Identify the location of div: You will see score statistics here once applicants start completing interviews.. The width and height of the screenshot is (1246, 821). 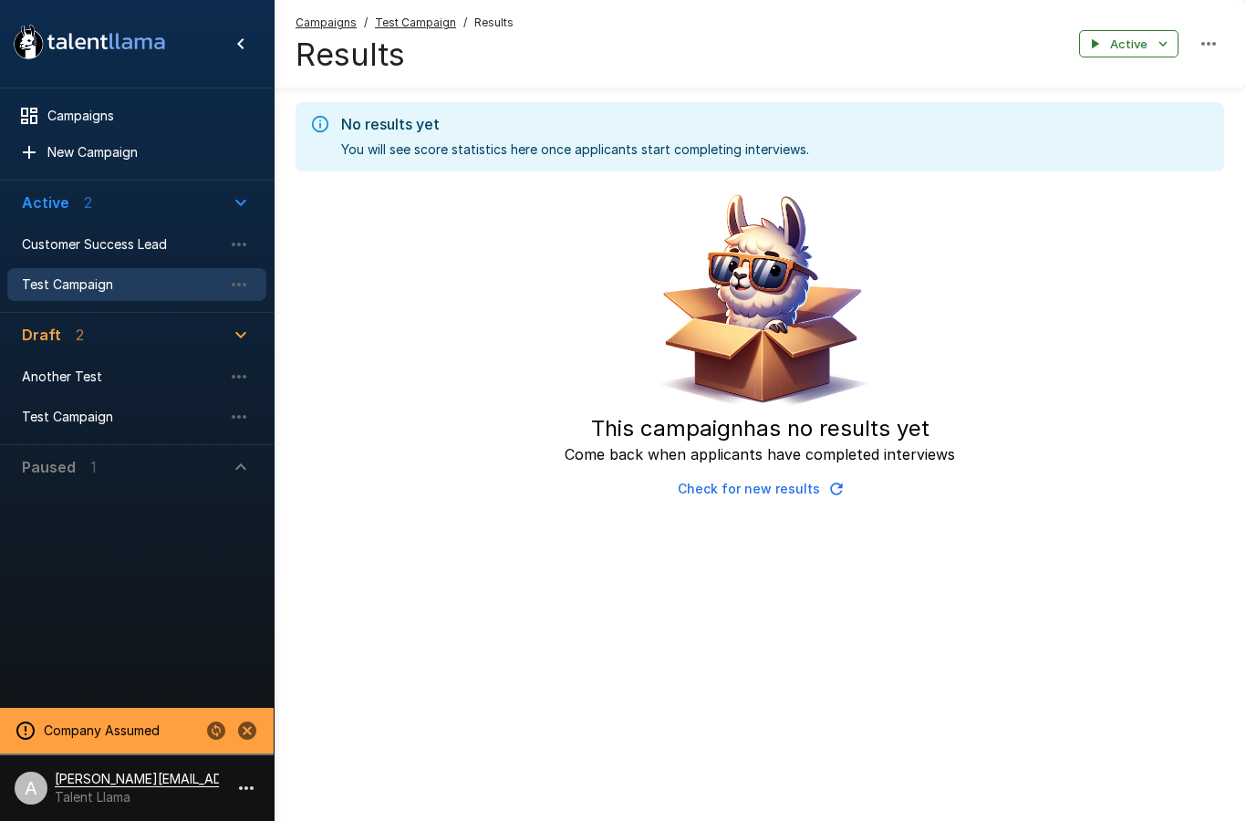
(575, 137).